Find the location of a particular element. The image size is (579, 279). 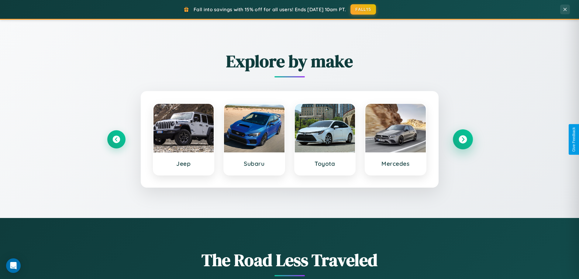

div: Give Feedback is located at coordinates (573, 139).